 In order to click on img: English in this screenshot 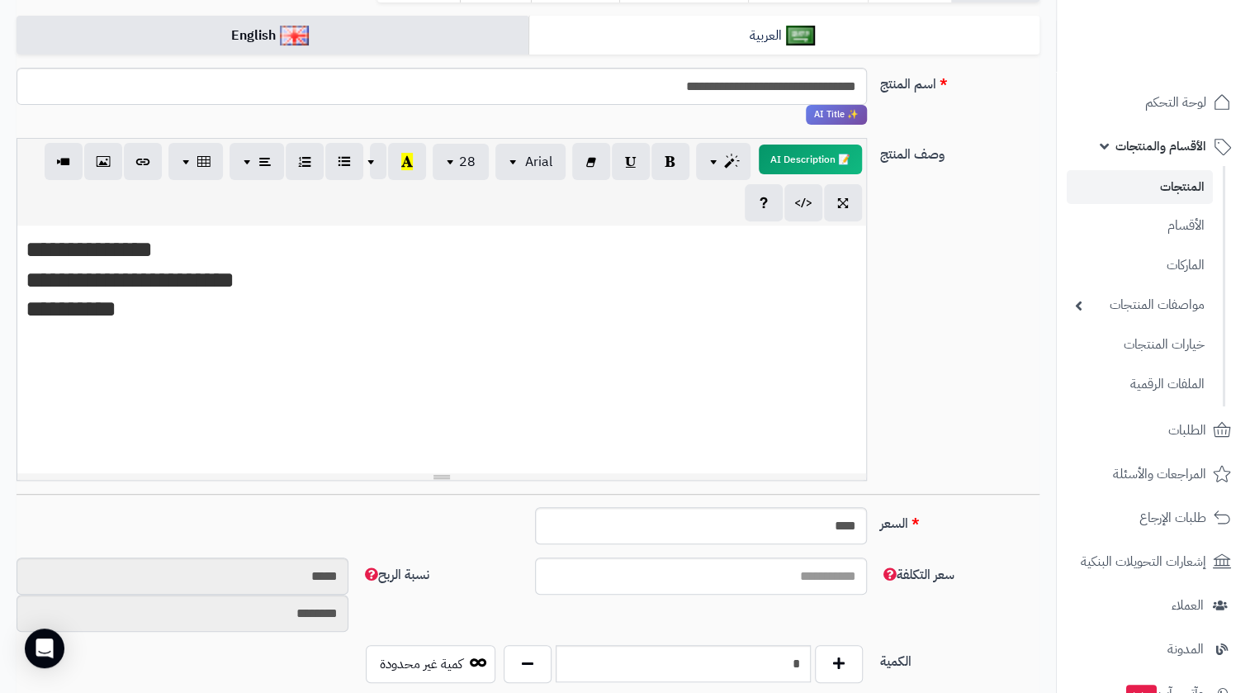, I will do `click(294, 35)`.